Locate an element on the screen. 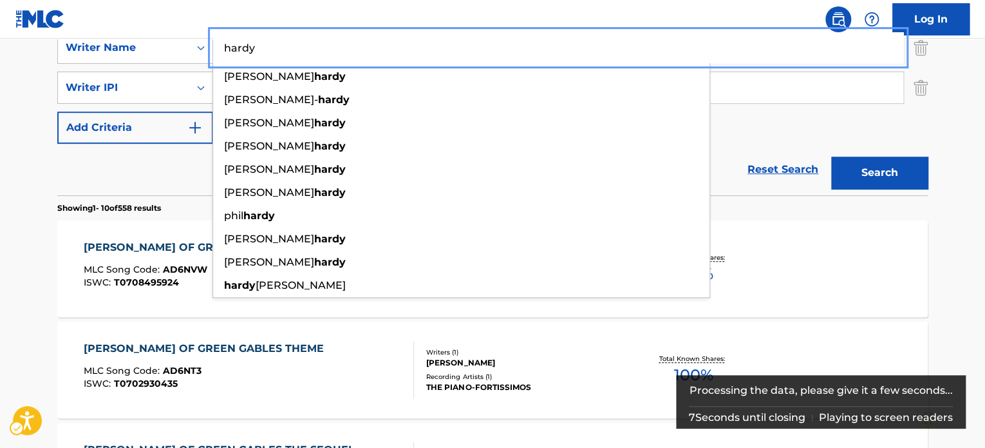  button: Add Criteria is located at coordinates (135, 127).